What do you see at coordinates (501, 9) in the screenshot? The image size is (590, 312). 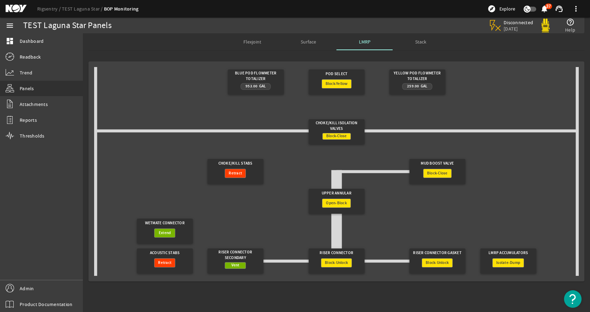 I see `button: Explore` at bounding box center [501, 9].